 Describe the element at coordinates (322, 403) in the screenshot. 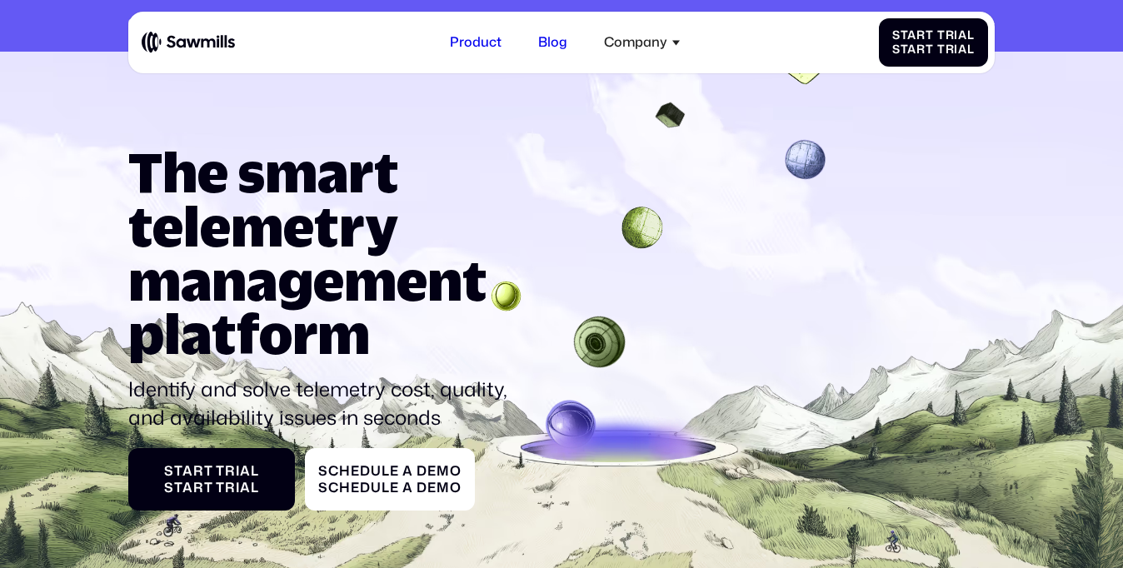

I see `p: Identify and solve telemetry cost, quality, and availability issues in seconds` at that location.